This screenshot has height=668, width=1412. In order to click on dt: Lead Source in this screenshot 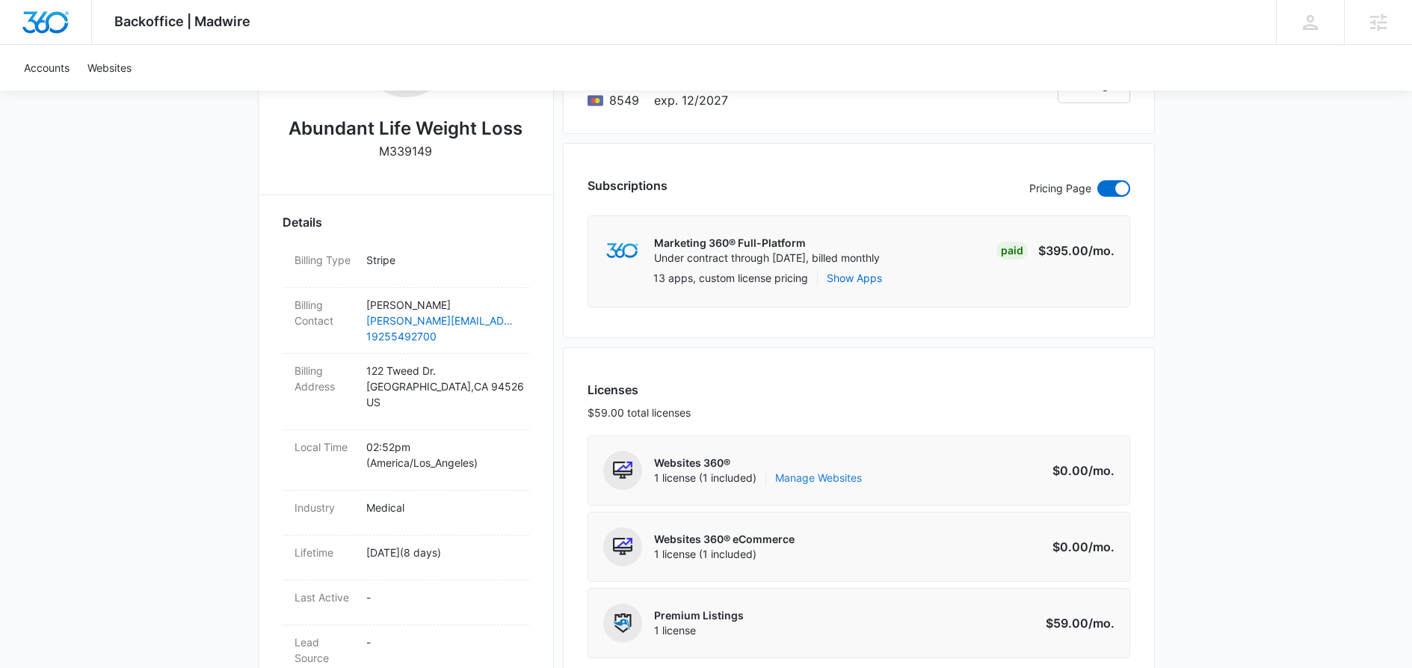, I will do `click(324, 650)`.